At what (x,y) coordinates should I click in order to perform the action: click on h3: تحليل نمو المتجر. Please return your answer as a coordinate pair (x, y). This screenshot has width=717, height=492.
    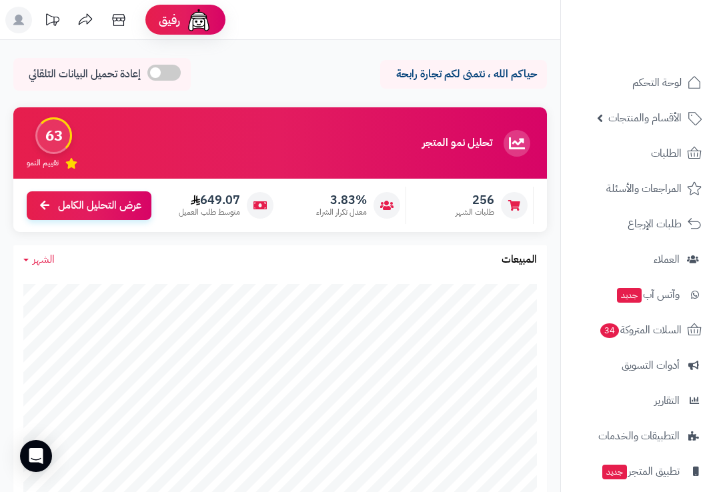
    Looking at the image, I should click on (457, 143).